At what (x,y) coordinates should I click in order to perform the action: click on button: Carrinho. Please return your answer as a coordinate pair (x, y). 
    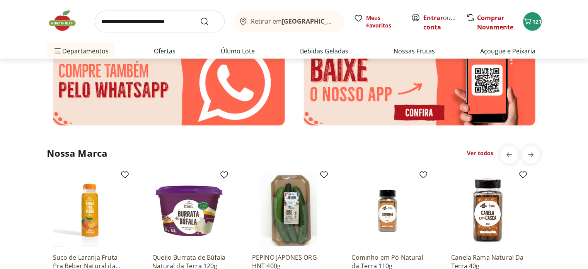
    Looking at the image, I should click on (533, 22).